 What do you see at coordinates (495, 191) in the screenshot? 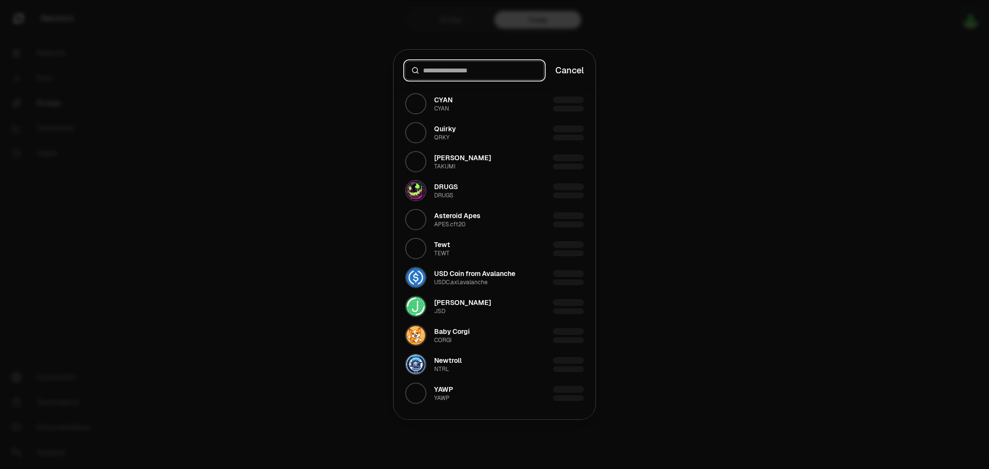
I see `button: DRUGS LogoDRUGSDRUGS` at bounding box center [495, 191].